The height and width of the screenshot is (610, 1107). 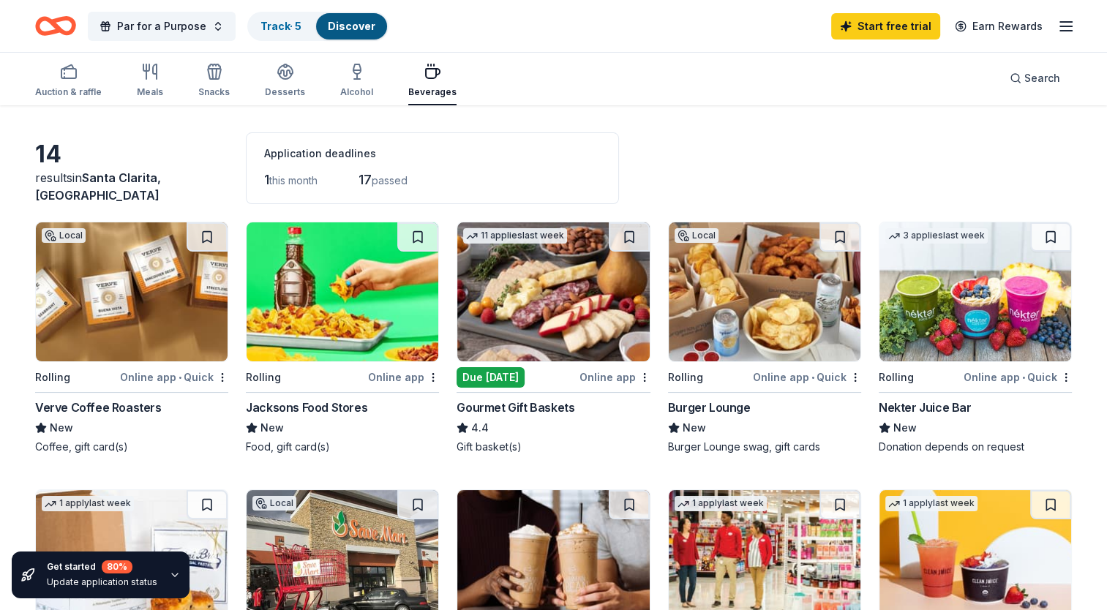 What do you see at coordinates (975, 338) in the screenshot?
I see `a: Image for Nekter Juice Bar3 applieslast weekRollingOnline app•QuickNekter Juice BarNewDonation de...` at bounding box center [975, 338].